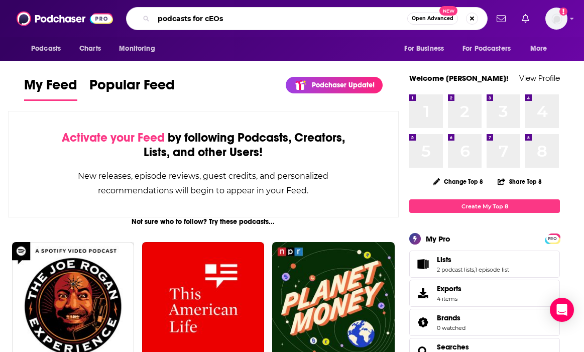 The height and width of the screenshot is (352, 584). Describe the element at coordinates (203, 222) in the screenshot. I see `div: Not sure who to follow? Try these podcasts...` at that location.